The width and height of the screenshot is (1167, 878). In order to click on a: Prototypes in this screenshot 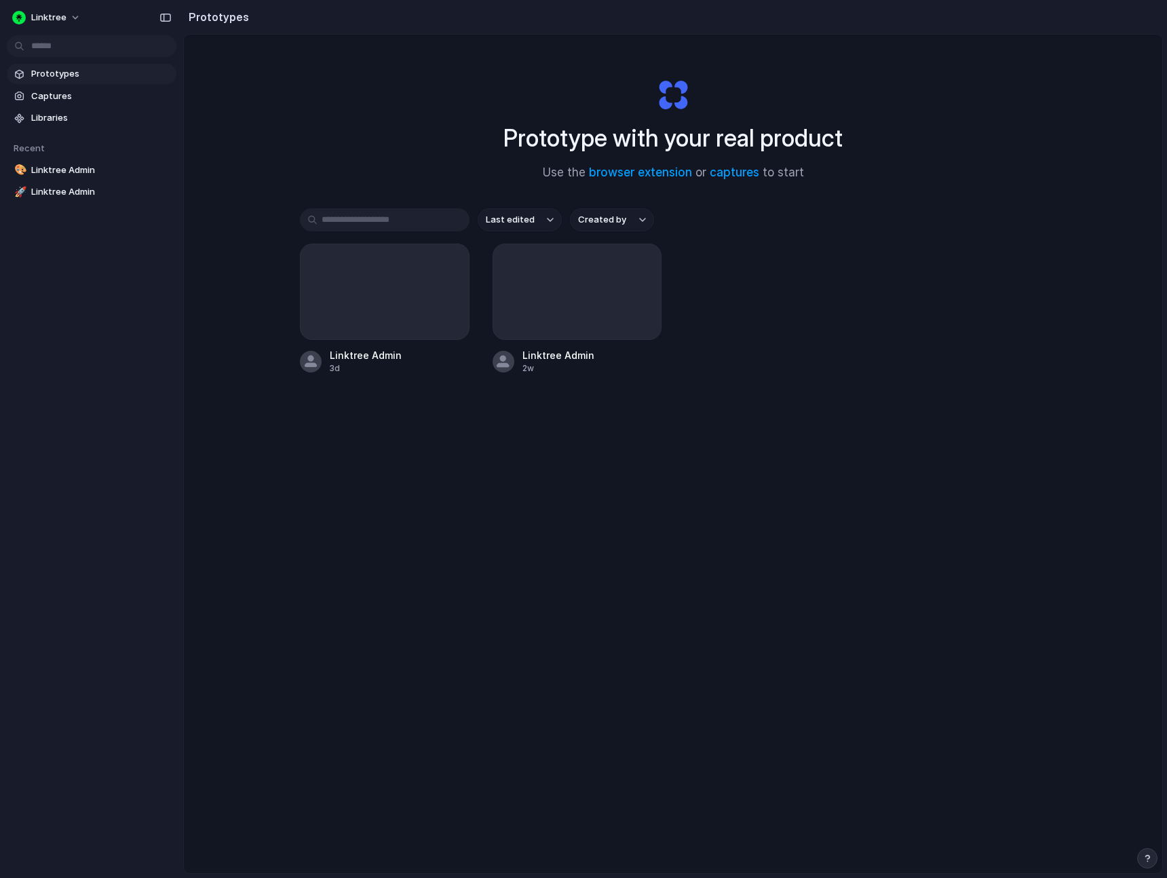, I will do `click(92, 74)`.